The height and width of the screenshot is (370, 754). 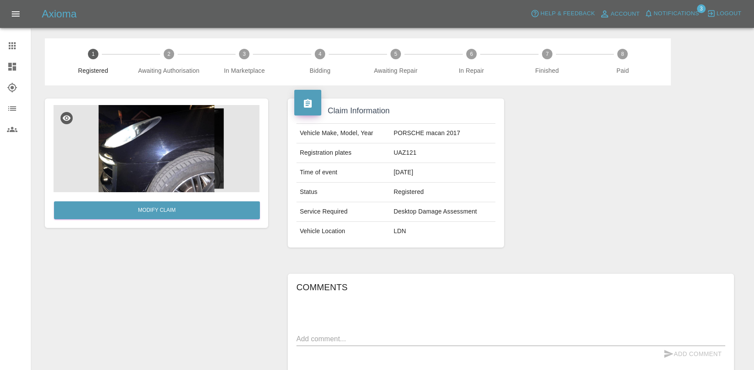 I want to click on span: In Repair, so click(x=471, y=71).